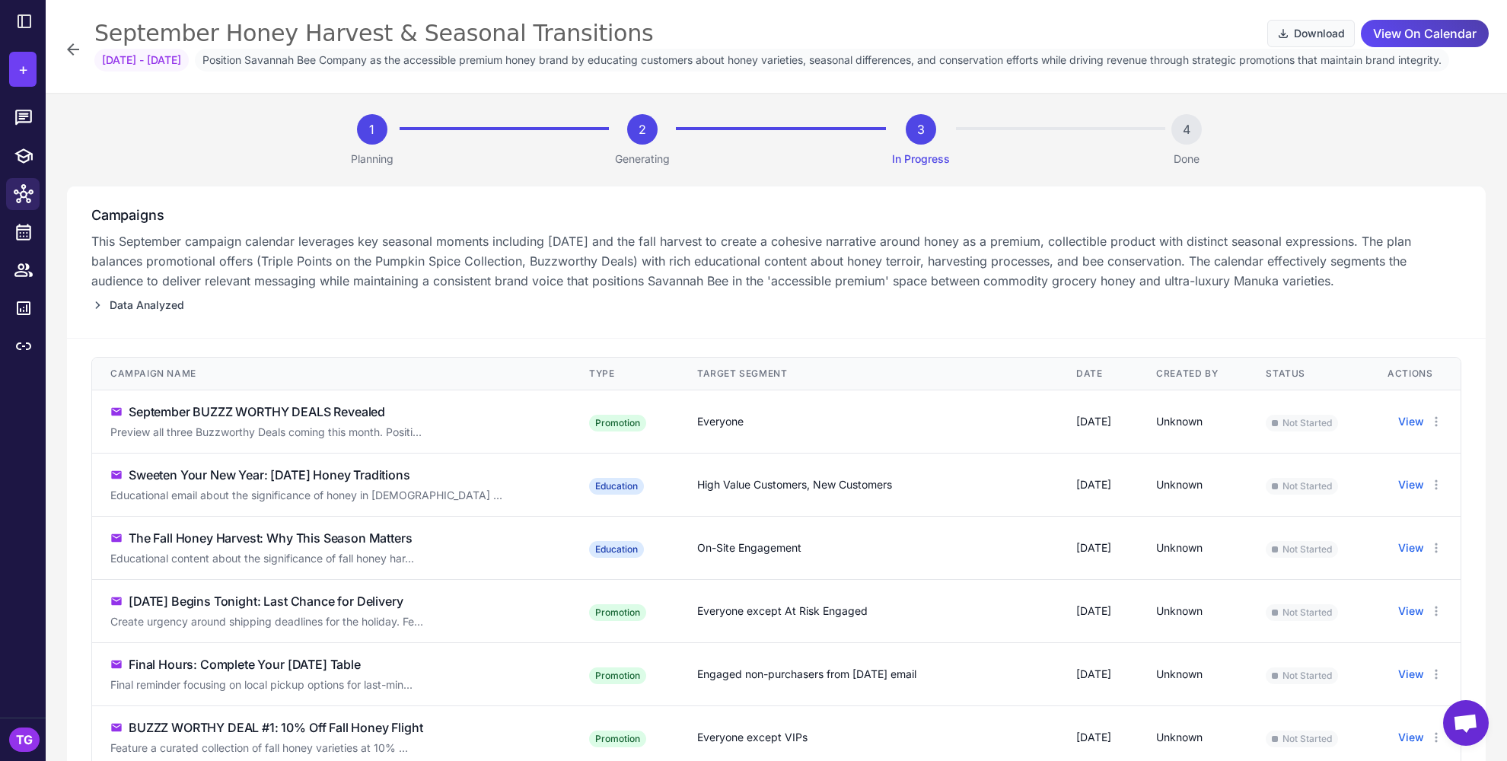 Image resolution: width=1507 pixels, height=761 pixels. I want to click on p: Generating, so click(642, 159).